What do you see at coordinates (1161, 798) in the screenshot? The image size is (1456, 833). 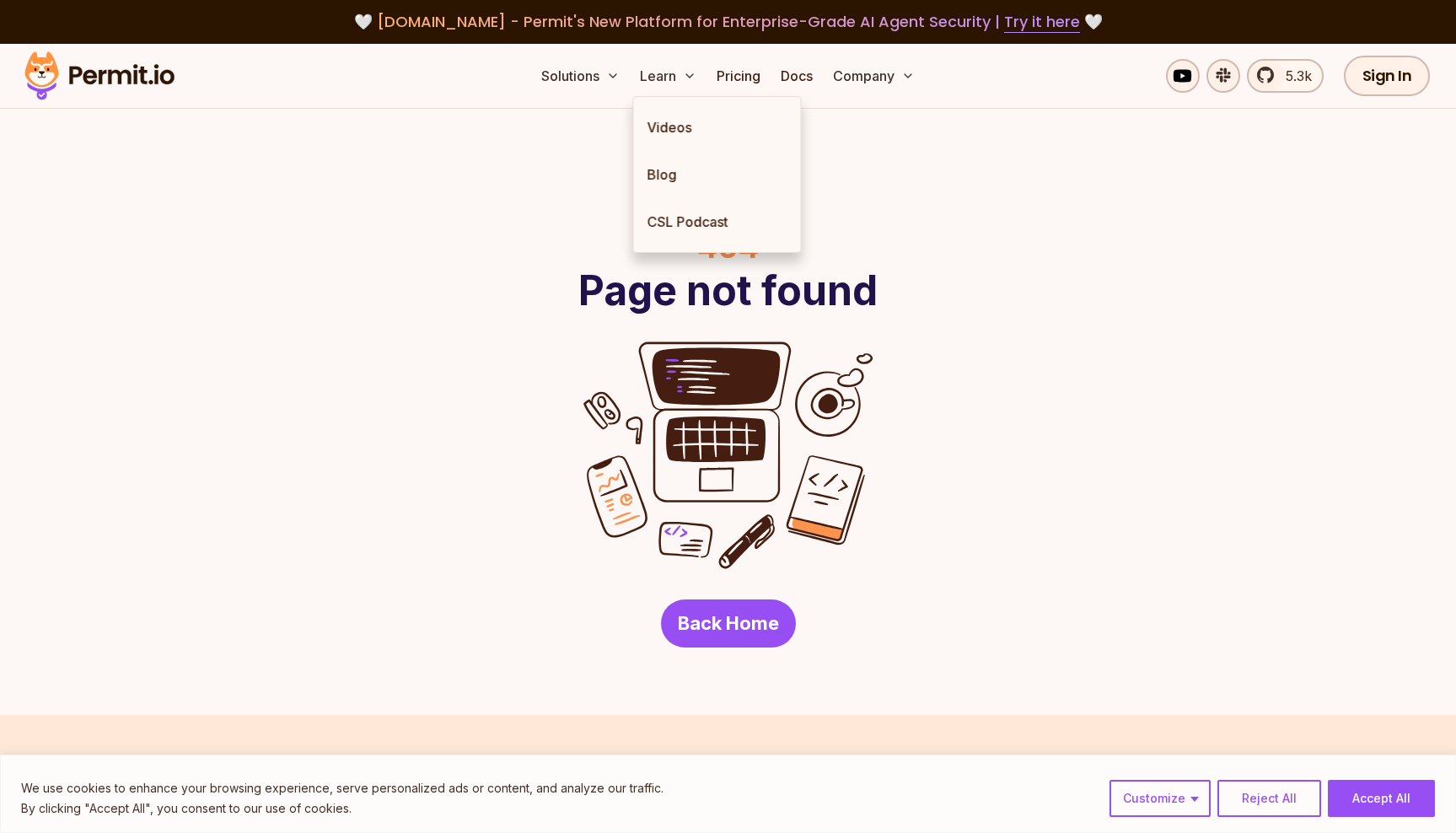 I see `button: Customize` at bounding box center [1161, 798].